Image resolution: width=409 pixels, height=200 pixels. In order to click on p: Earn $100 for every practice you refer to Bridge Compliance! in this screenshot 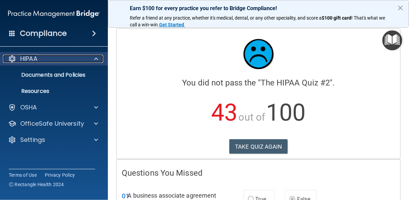, I will do `click(258, 8)`.